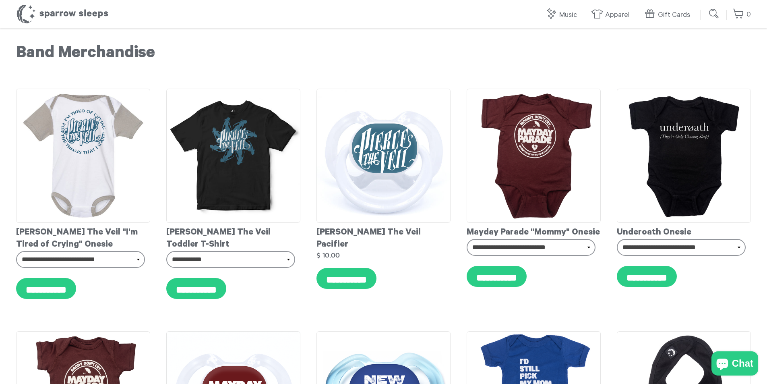 This screenshot has height=384, width=767. Describe the element at coordinates (383, 155) in the screenshot. I see `img: PierceTheVeilPacifier_grande.jpg` at that location.